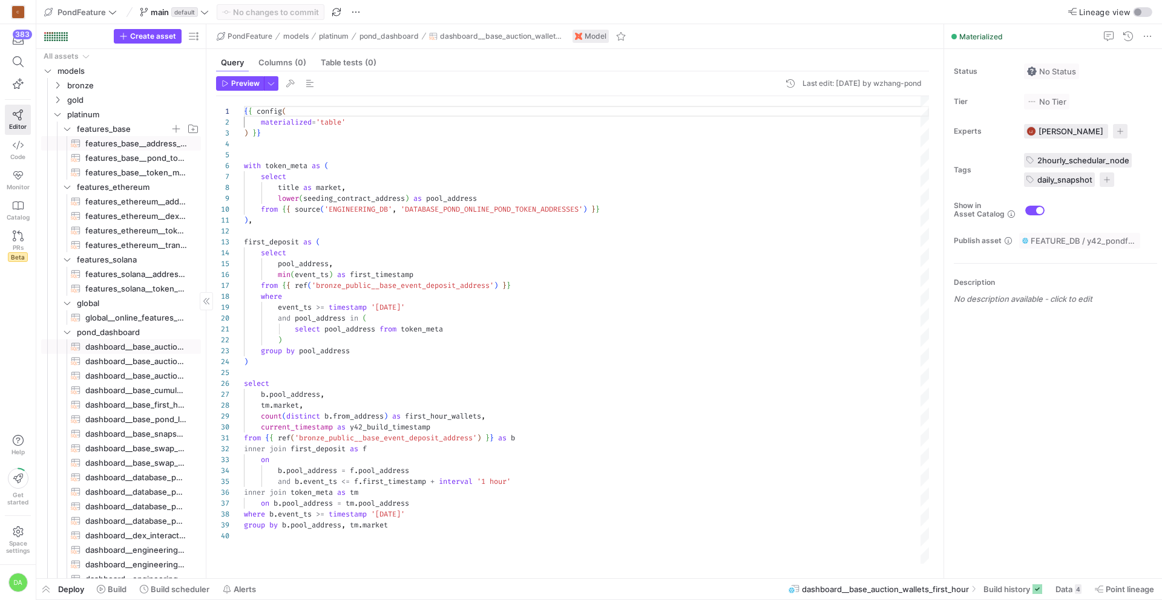 The image size is (1162, 600). Describe the element at coordinates (271, 416) in the screenshot. I see `span: count` at that location.